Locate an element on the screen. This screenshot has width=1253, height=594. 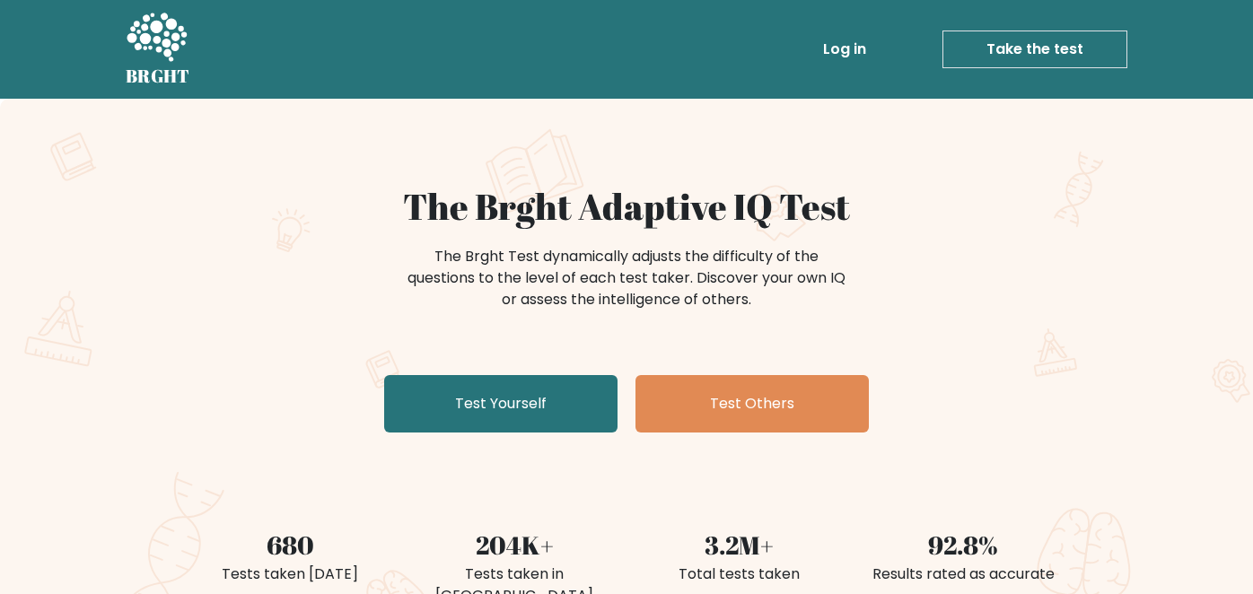
a: Take the test is located at coordinates (1035, 49).